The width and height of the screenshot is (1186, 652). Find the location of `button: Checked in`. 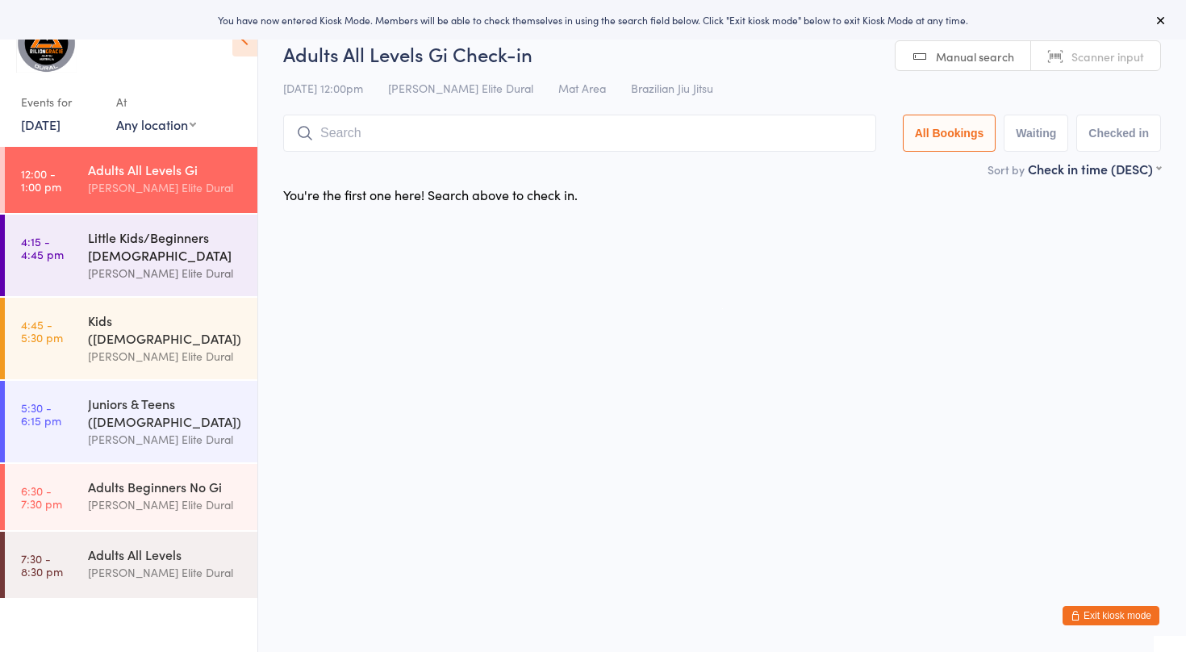

button: Checked in is located at coordinates (1118, 133).